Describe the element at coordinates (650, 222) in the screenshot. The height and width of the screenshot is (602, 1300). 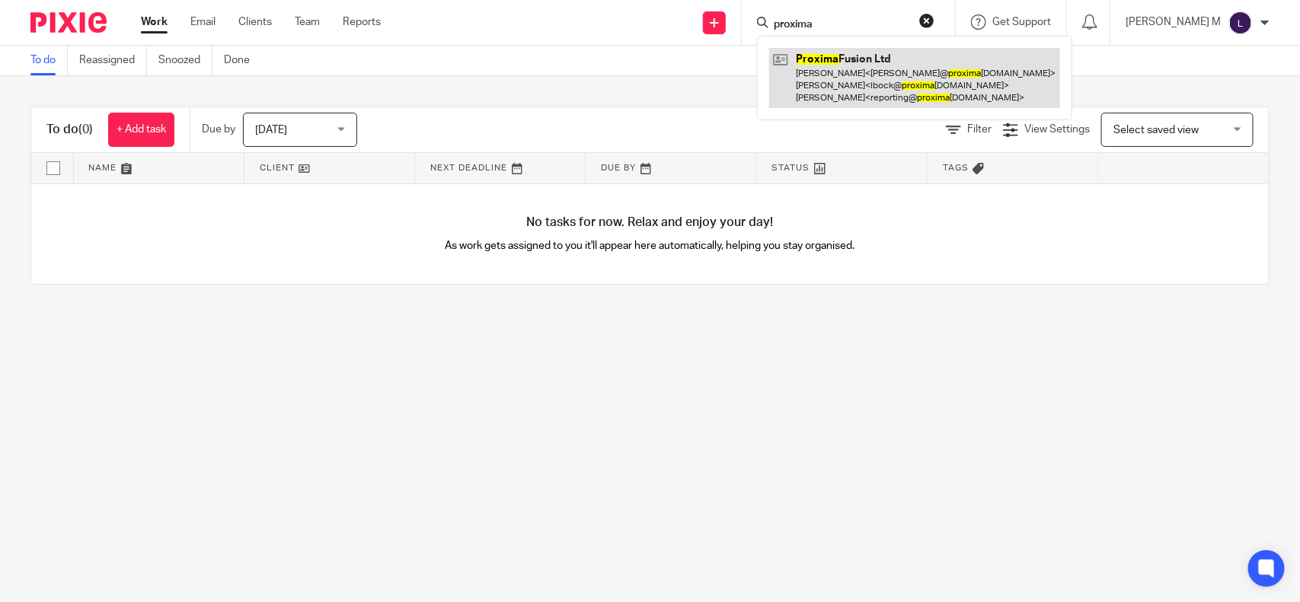
I see `h4: No tasks for now. Relax and enjoy your day!` at that location.